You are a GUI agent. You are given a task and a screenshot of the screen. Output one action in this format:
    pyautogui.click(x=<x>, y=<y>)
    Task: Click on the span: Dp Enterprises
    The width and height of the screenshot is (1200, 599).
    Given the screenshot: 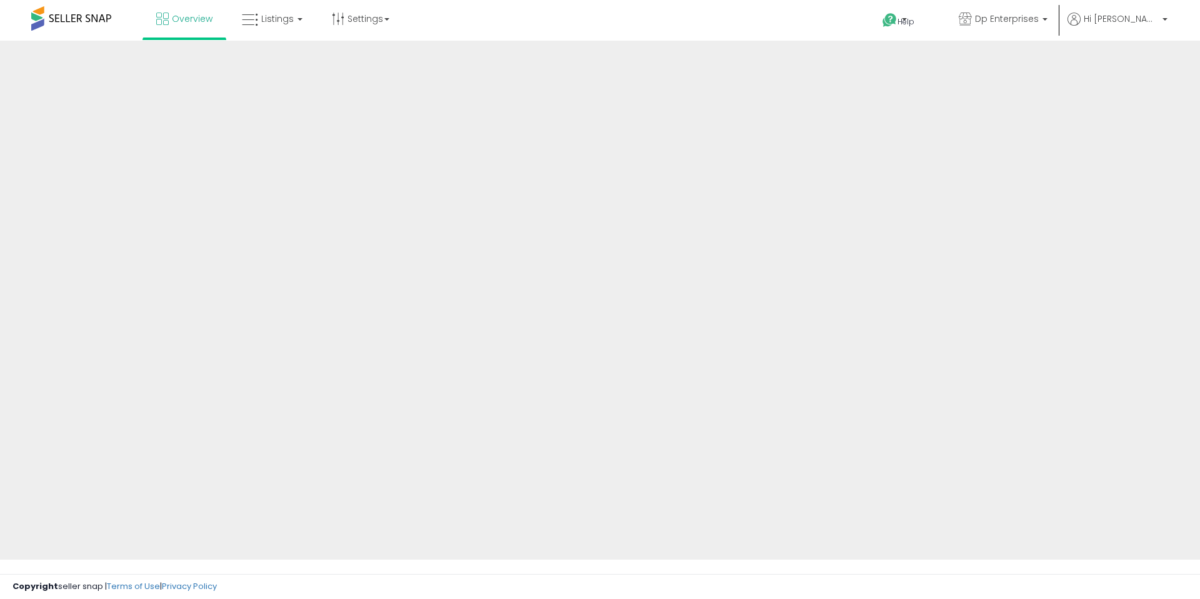 What is the action you would take?
    pyautogui.click(x=1007, y=19)
    